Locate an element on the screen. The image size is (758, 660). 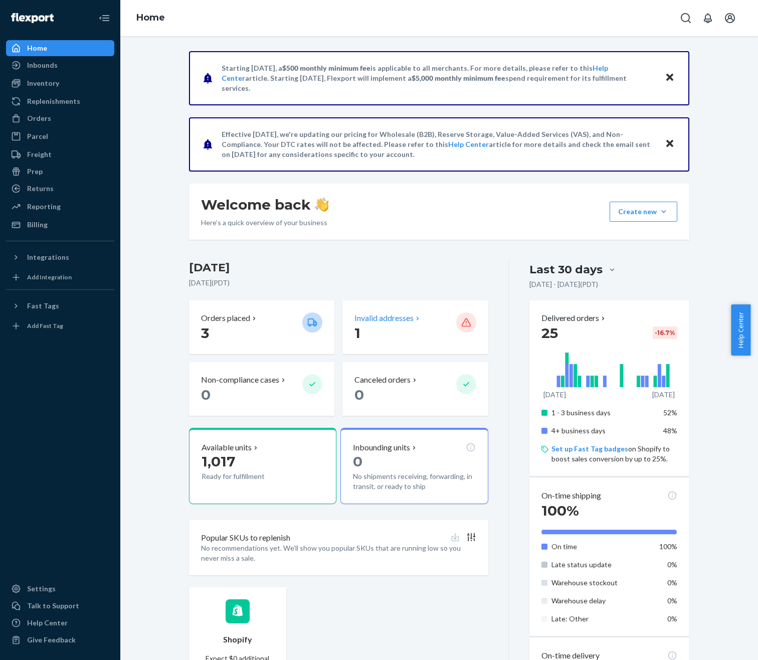
div: Talk to Support is located at coordinates (53, 606).